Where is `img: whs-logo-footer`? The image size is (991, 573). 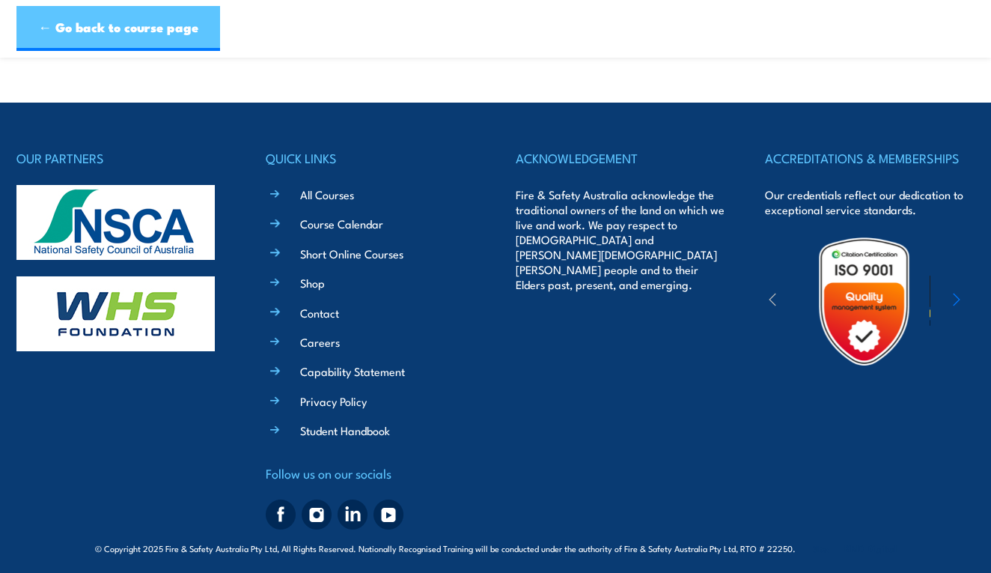
img: whs-logo-footer is located at coordinates (115, 314).